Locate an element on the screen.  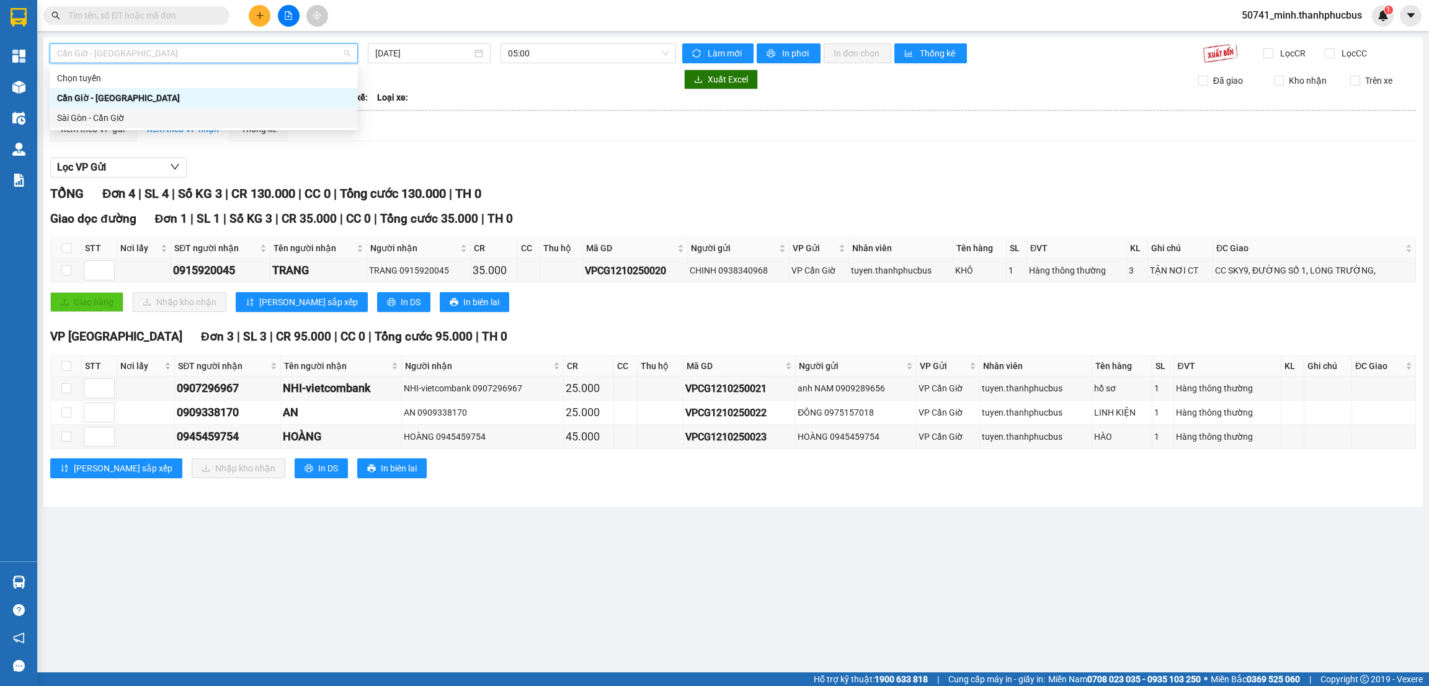
span: Nơi lấy is located at coordinates (139, 248).